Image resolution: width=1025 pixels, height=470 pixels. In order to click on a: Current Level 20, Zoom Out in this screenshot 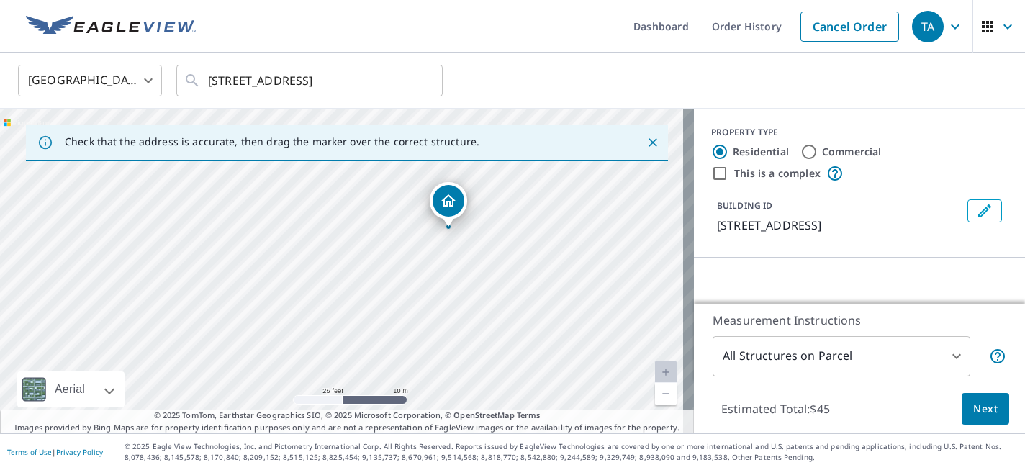, I will do `click(666, 394)`.